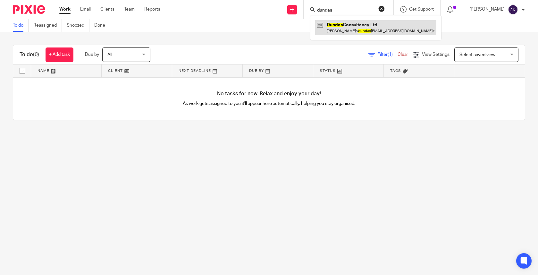 Image resolution: width=538 pixels, height=275 pixels. I want to click on img: svg%3E, so click(513, 10).